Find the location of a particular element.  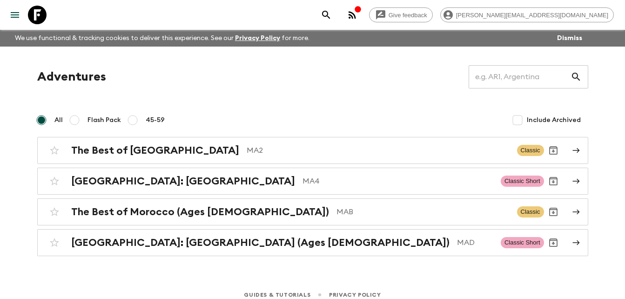

span: Include Archived is located at coordinates (554, 120).